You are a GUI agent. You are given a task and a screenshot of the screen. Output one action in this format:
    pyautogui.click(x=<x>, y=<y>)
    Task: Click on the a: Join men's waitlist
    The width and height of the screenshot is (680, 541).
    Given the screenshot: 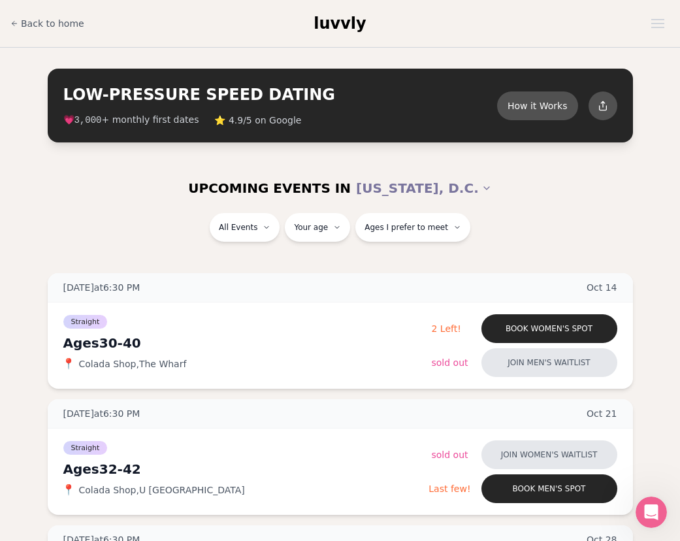 What is the action you would take?
    pyautogui.click(x=549, y=363)
    